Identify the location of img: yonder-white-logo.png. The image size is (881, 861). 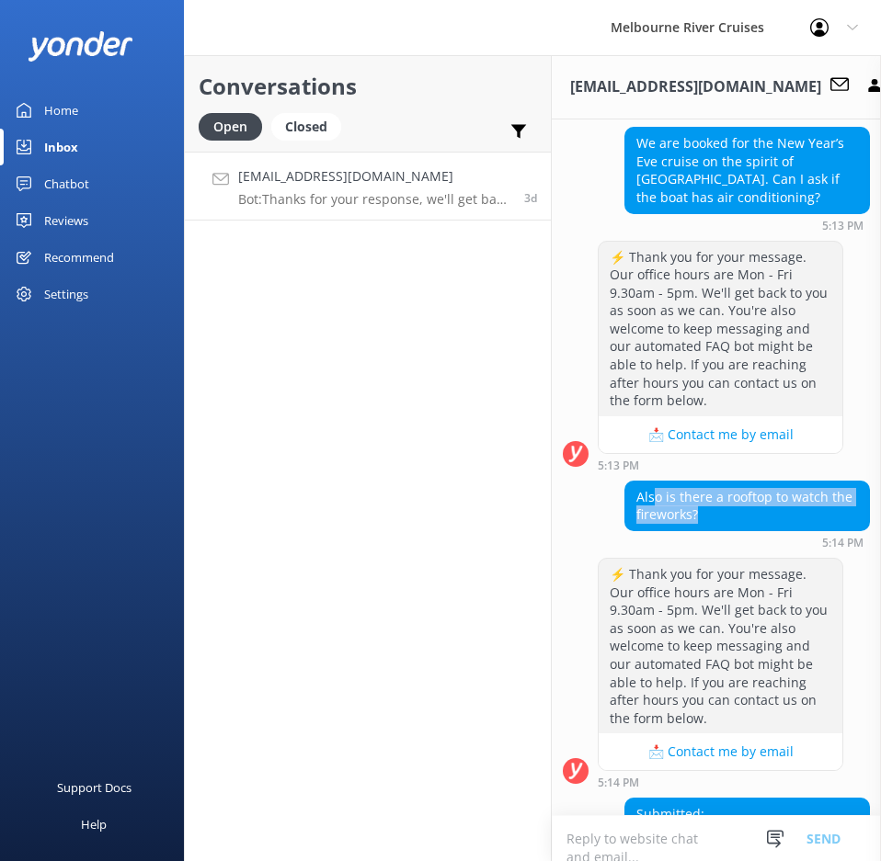
(80, 46).